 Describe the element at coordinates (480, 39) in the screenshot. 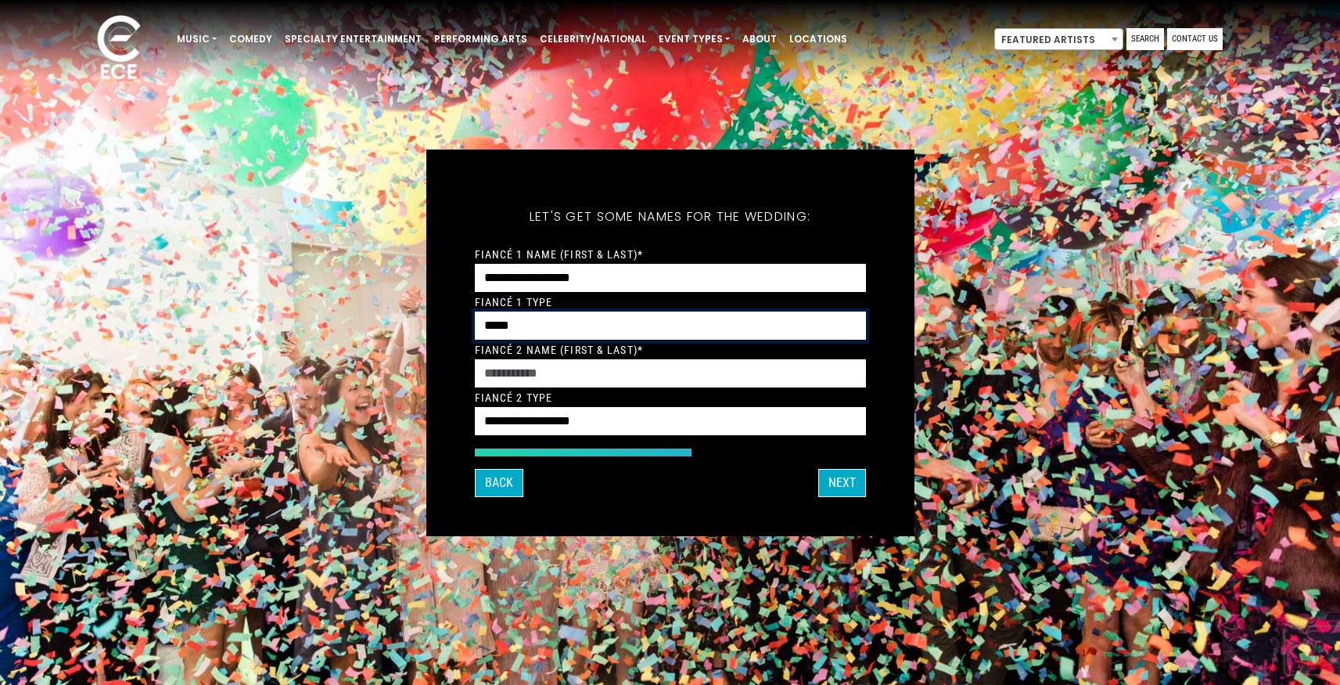

I see `a: Performing Arts` at that location.